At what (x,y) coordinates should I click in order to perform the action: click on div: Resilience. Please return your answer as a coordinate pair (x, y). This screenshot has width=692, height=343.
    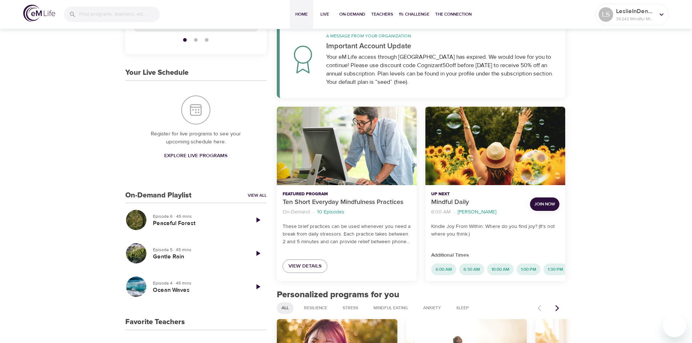
    Looking at the image, I should click on (316, 308).